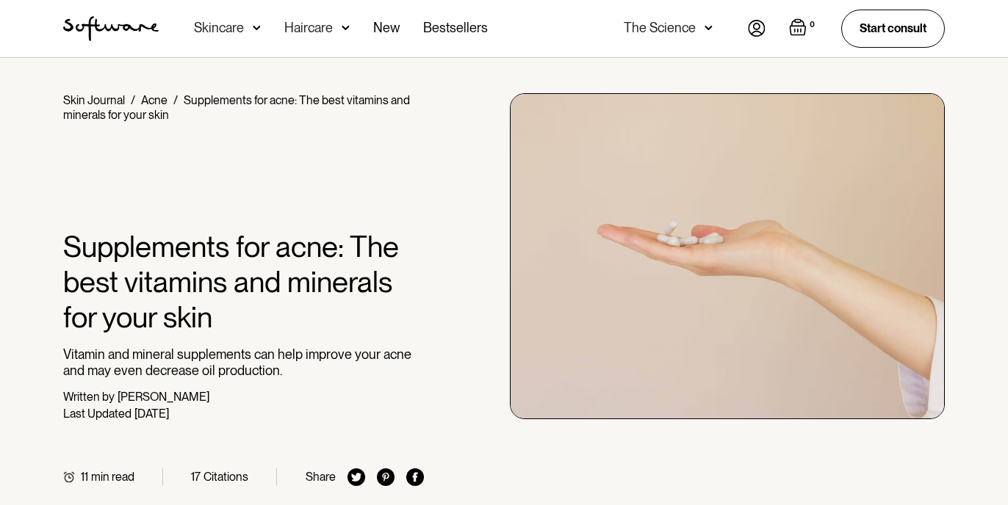 The width and height of the screenshot is (1008, 505). What do you see at coordinates (243, 362) in the screenshot?
I see `p: Vitamin and mineral supplements can help improve your acne and may even decrease oil production.` at bounding box center [243, 362].